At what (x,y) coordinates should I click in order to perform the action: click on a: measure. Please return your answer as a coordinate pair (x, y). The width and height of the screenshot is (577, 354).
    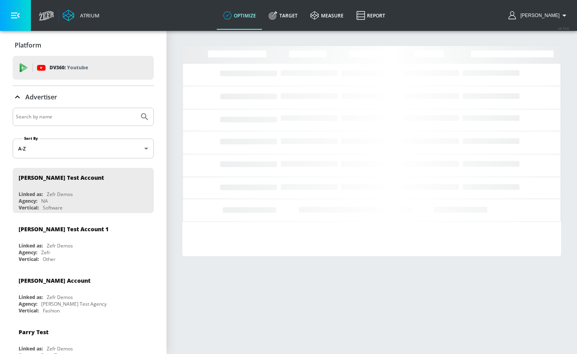
    Looking at the image, I should click on (327, 15).